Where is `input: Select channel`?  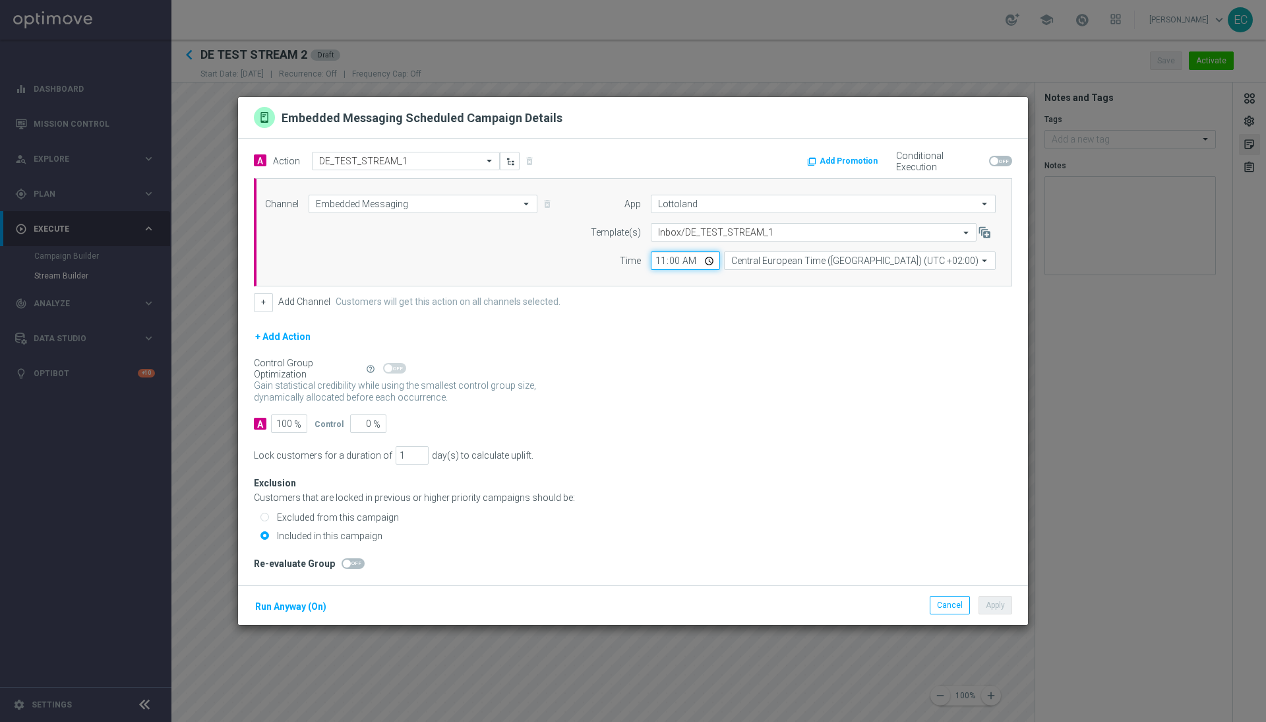 input: Select channel is located at coordinates (423, 204).